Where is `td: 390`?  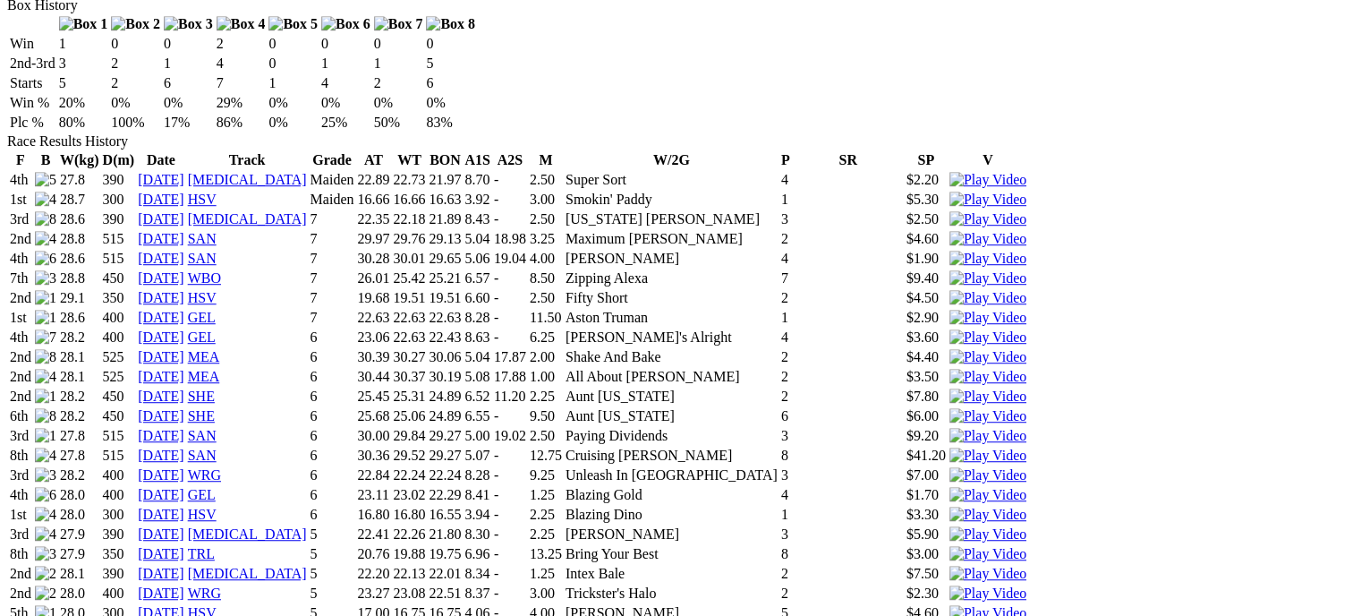
td: 390 is located at coordinates (119, 180).